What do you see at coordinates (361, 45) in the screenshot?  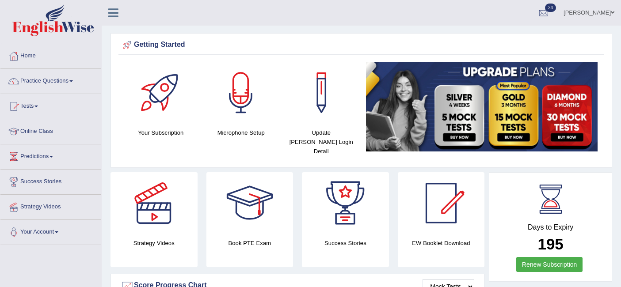 I see `div: Getting Started` at bounding box center [361, 45].